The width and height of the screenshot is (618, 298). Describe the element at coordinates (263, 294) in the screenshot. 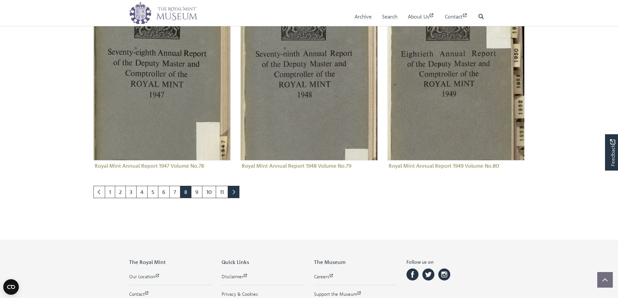

I see `a: Privacy & Cookies` at that location.